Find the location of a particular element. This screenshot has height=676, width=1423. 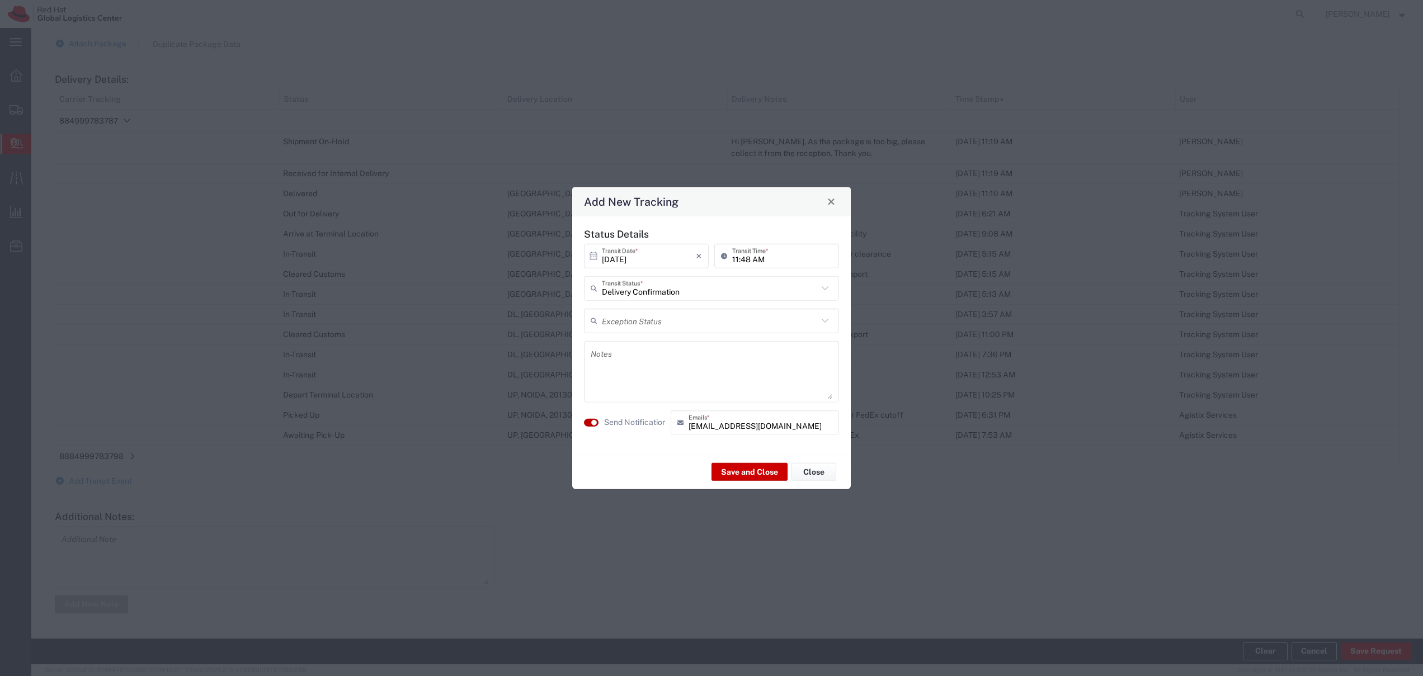

agx-label: Send Notification is located at coordinates (634, 422).